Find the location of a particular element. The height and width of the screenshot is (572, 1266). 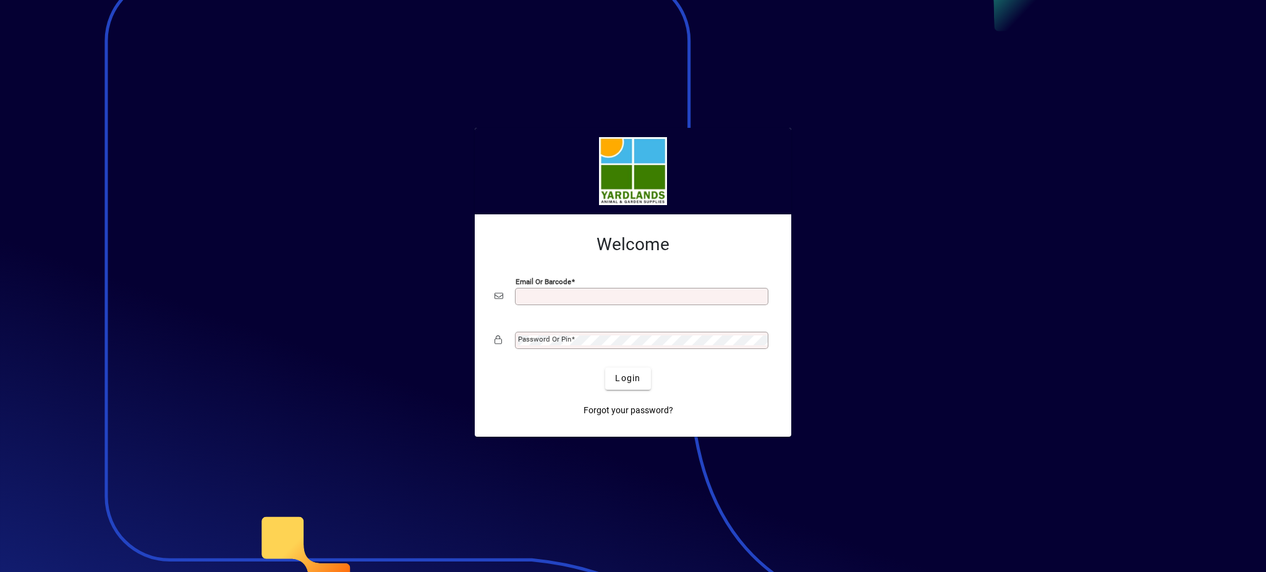

span: Login is located at coordinates (627, 378).